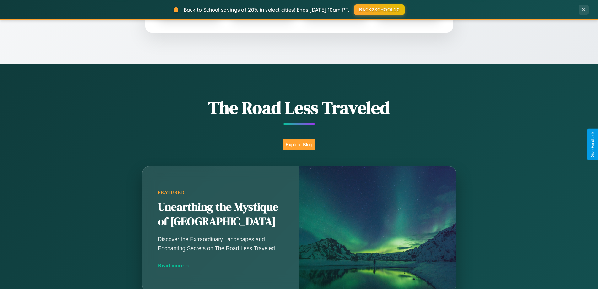  Describe the element at coordinates (221, 192) in the screenshot. I see `div: Featured` at that location.